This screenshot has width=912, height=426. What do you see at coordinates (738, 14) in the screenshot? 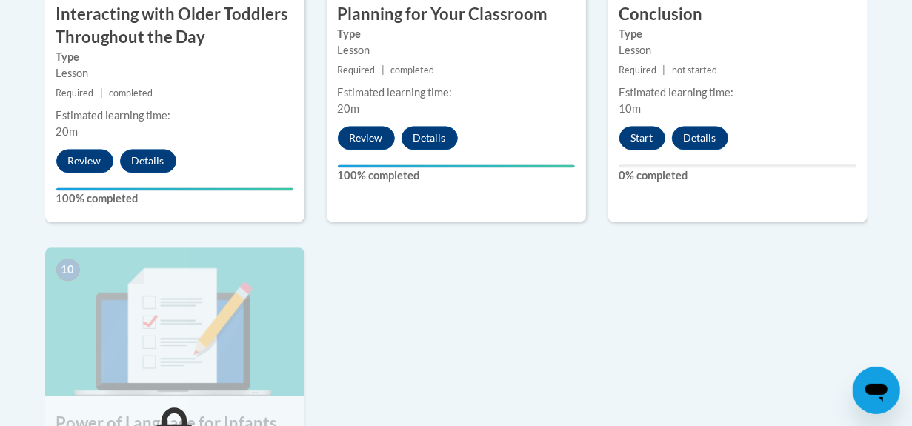
I see `h3: Conclusion` at bounding box center [738, 14].